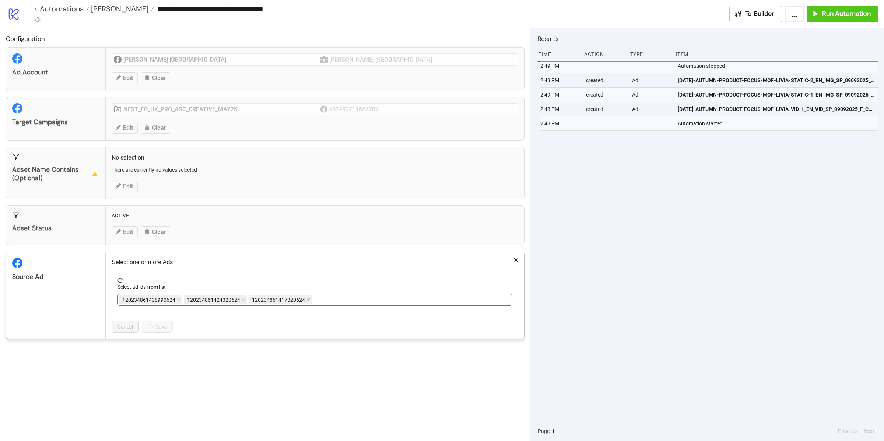  I want to click on label: Select ad ids from list, so click(144, 287).